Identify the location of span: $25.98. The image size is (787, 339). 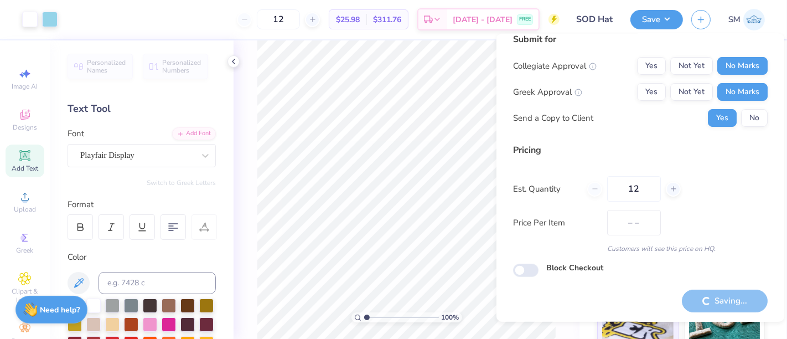
(348, 19).